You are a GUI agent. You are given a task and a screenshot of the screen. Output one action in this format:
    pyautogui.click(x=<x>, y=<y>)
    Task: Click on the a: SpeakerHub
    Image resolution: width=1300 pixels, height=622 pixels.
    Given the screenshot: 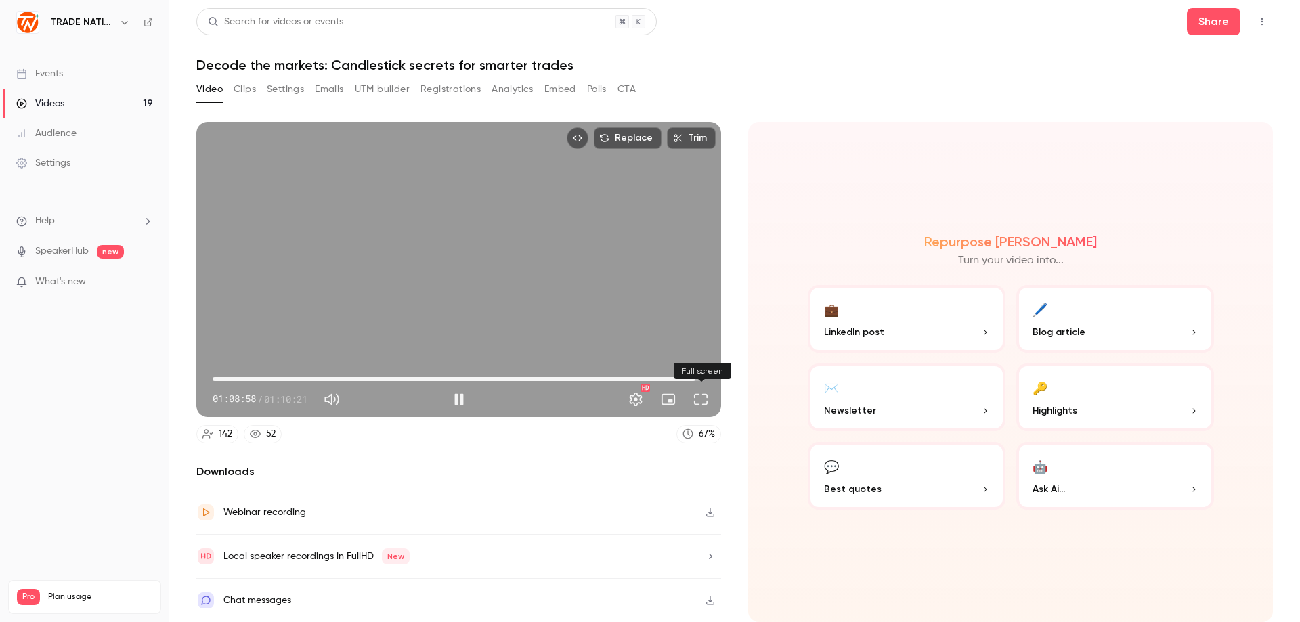 What is the action you would take?
    pyautogui.click(x=62, y=251)
    